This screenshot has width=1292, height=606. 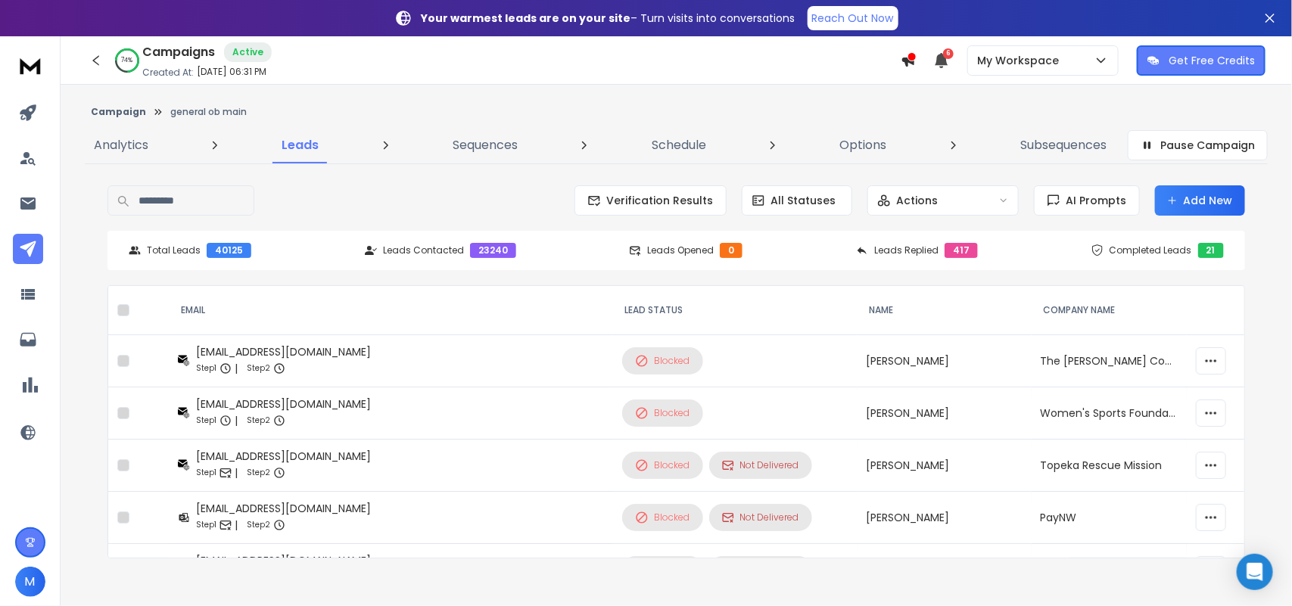 What do you see at coordinates (853, 18) in the screenshot?
I see `p: Reach Out Now` at bounding box center [853, 18].